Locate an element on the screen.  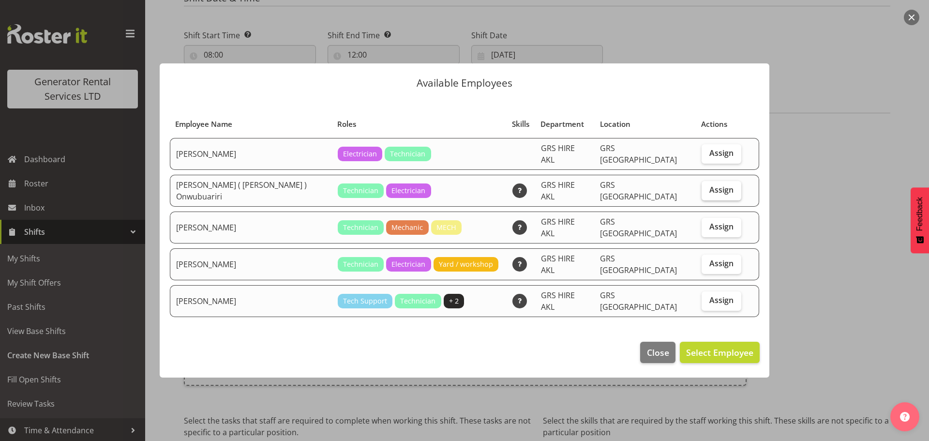
span: Tech Support is located at coordinates (365, 301).